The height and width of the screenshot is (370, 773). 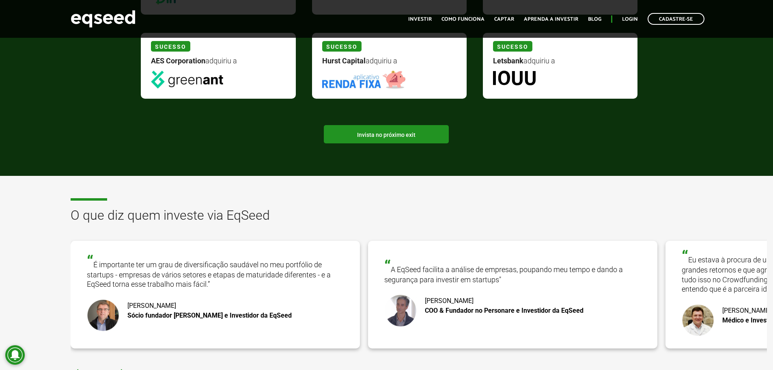 I want to click on div: COO & Fundador no Personare e Investidor da EqSeed, so click(x=512, y=310).